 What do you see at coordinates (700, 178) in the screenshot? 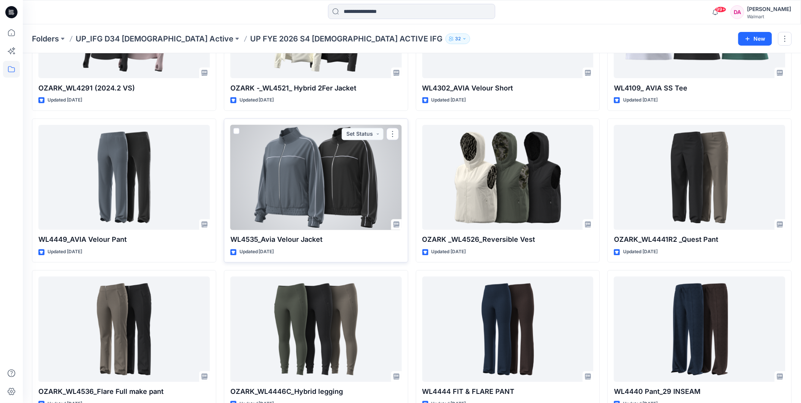
I see `a: OZARK_WL4441R2 _Quest Pant` at bounding box center [700, 178].